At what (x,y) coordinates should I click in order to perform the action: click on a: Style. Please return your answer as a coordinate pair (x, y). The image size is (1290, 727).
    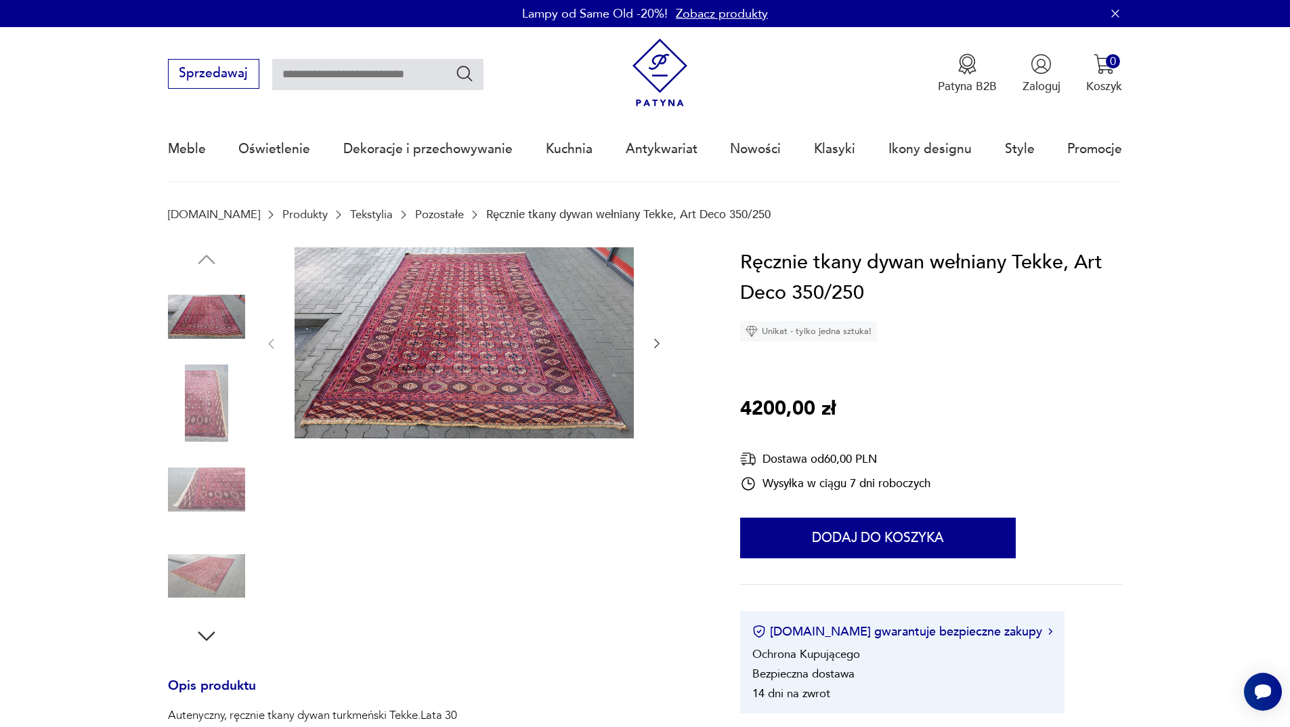
    Looking at the image, I should click on (1020, 149).